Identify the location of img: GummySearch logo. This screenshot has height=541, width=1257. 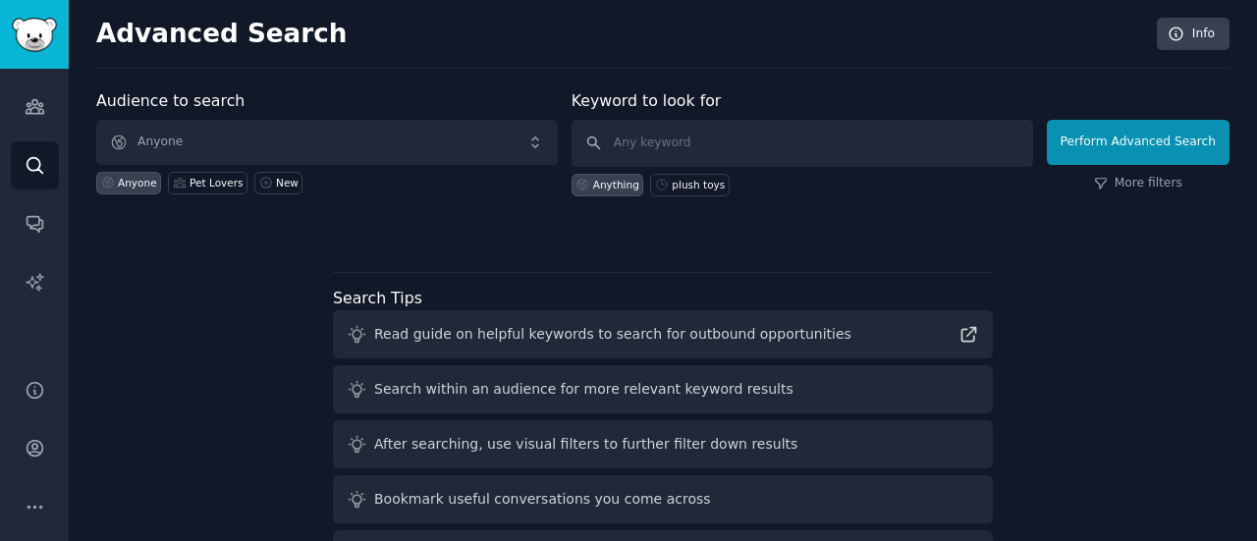
(34, 34).